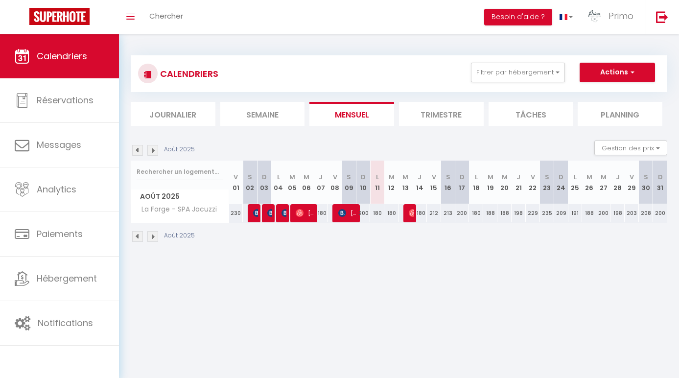 This screenshot has height=378, width=679. I want to click on span: Notifications, so click(65, 322).